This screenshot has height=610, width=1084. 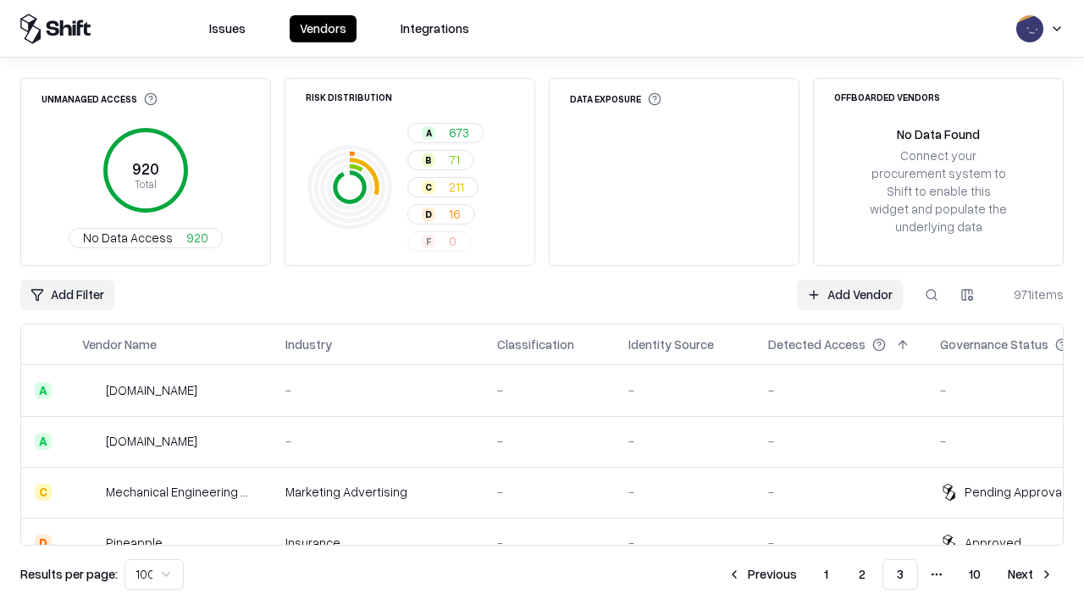 I want to click on div: Pending Approval, so click(x=1014, y=491).